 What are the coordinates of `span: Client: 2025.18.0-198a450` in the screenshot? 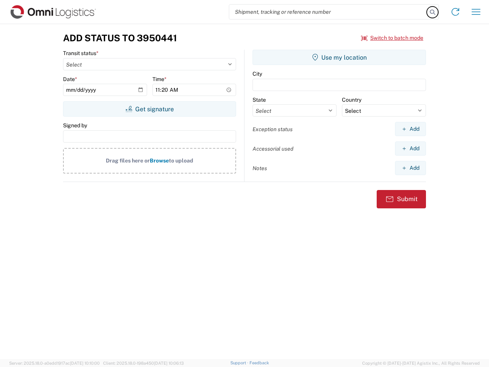 It's located at (143, 363).